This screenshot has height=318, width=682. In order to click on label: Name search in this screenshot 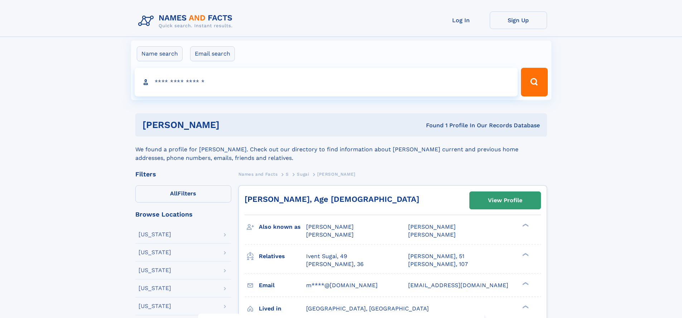, I will do `click(160, 54)`.